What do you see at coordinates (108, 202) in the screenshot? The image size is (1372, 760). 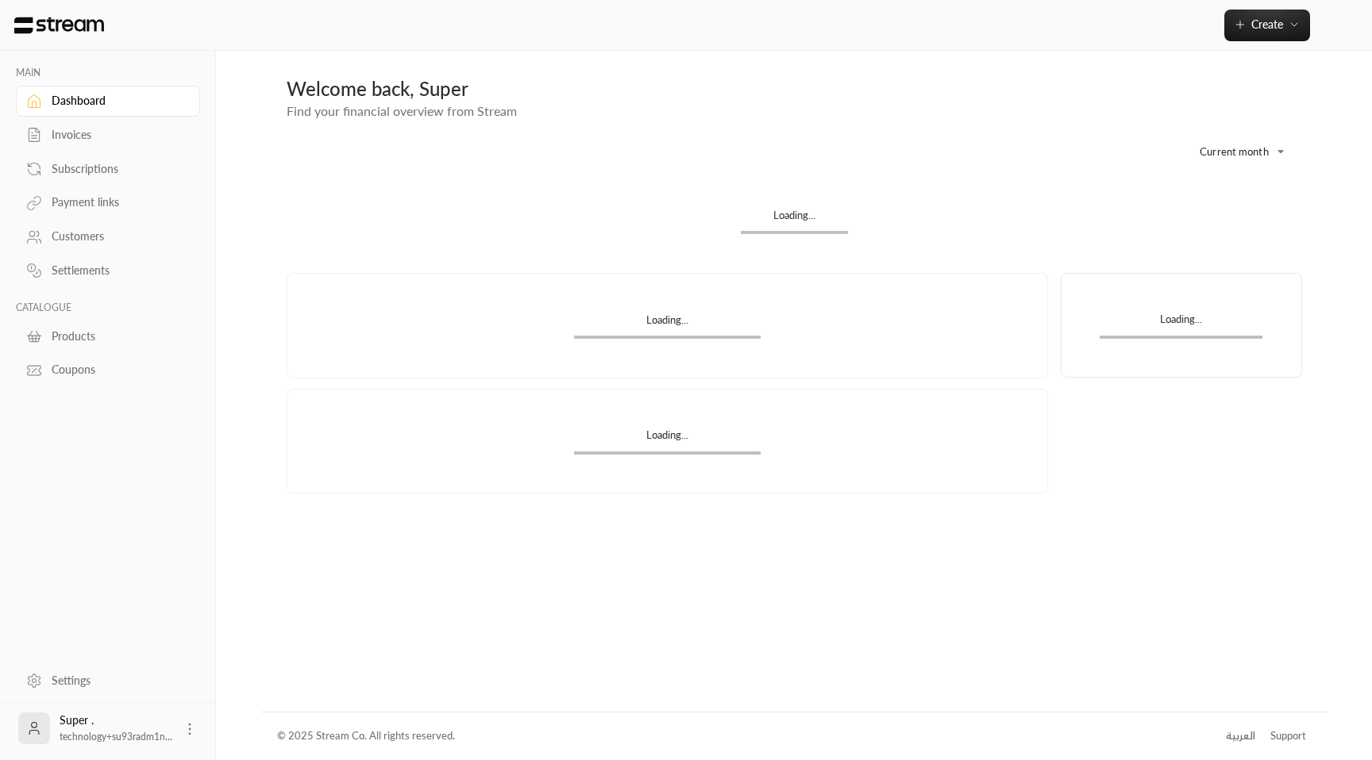 I see `a: Payment links` at bounding box center [108, 202].